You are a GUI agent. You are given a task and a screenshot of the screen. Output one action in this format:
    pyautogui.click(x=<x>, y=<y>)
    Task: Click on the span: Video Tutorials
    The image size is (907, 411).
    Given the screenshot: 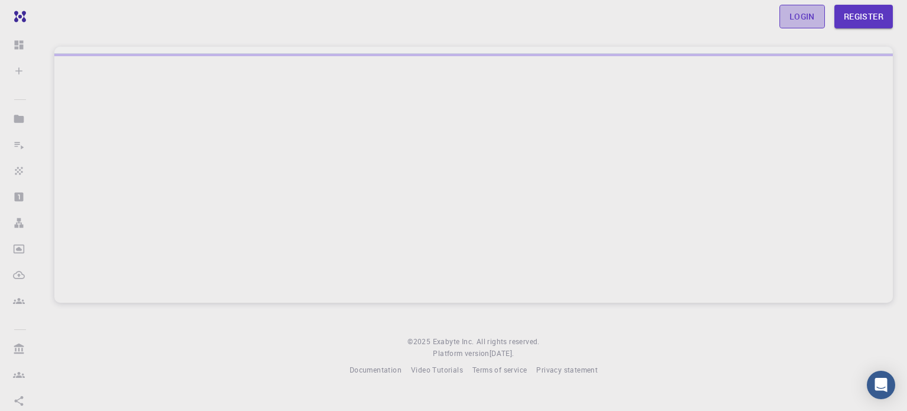 What is the action you would take?
    pyautogui.click(x=437, y=369)
    